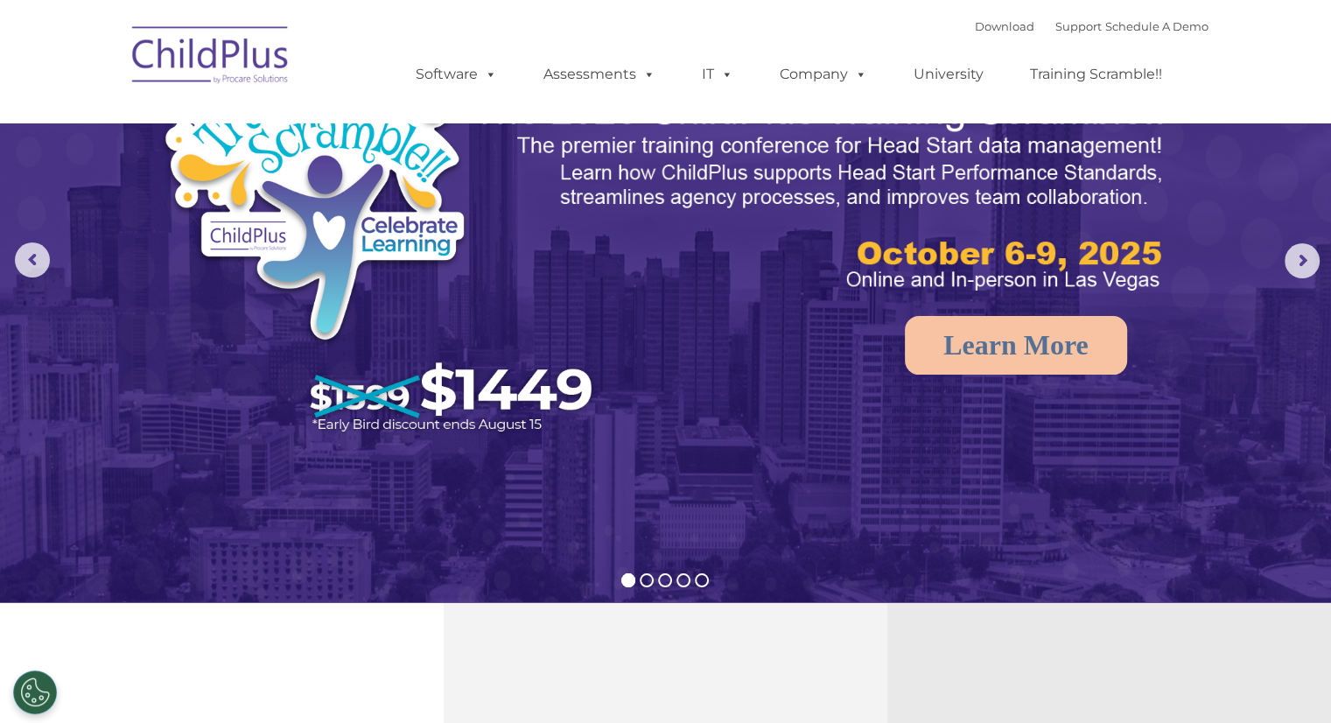 The height and width of the screenshot is (723, 1331). I want to click on a: Download, so click(1005, 26).